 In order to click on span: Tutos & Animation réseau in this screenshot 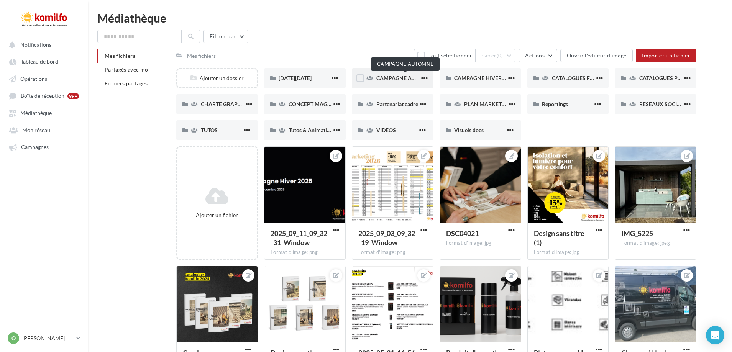, I will do `click(319, 130)`.